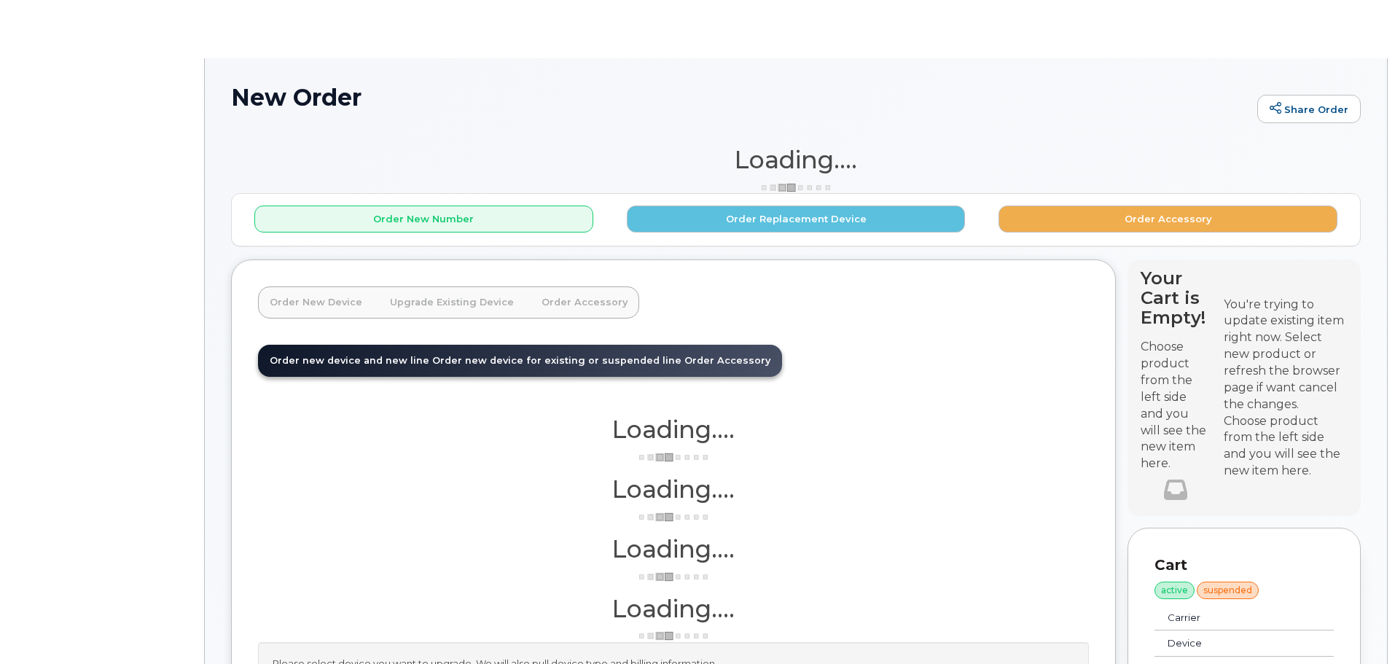 This screenshot has height=664, width=1395. What do you see at coordinates (1309, 109) in the screenshot?
I see `a: Share Order` at bounding box center [1309, 109].